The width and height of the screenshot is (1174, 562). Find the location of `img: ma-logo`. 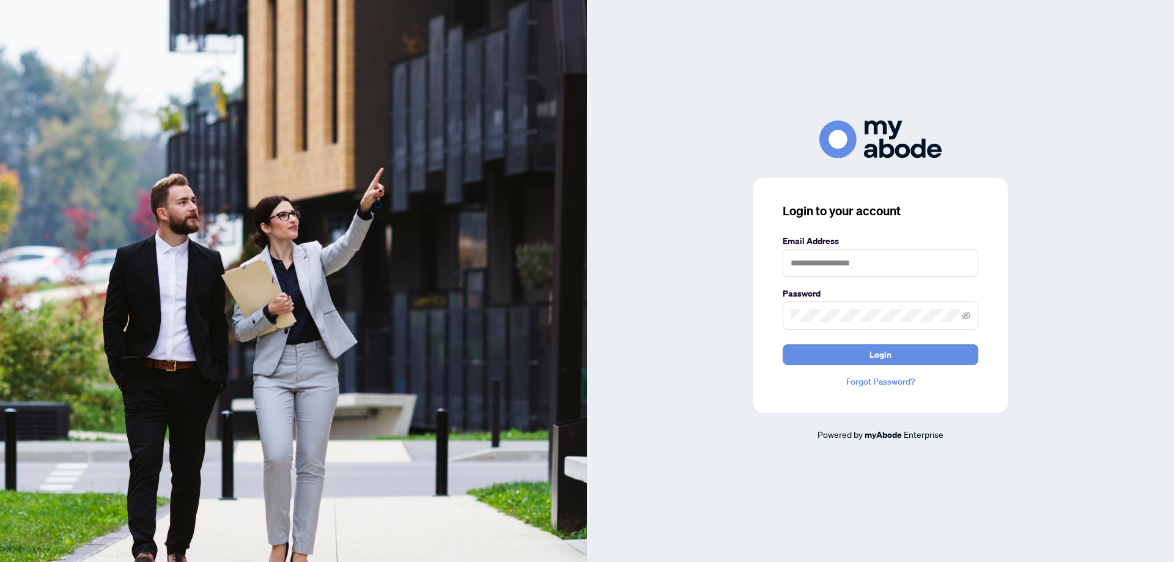

img: ma-logo is located at coordinates (880, 139).